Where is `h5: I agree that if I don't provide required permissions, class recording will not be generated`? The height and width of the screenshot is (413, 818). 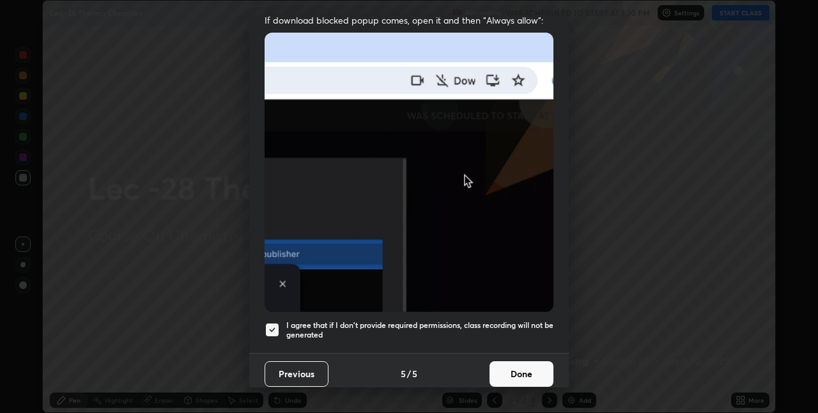 h5: I agree that if I don't provide required permissions, class recording will not be generated is located at coordinates (420, 330).